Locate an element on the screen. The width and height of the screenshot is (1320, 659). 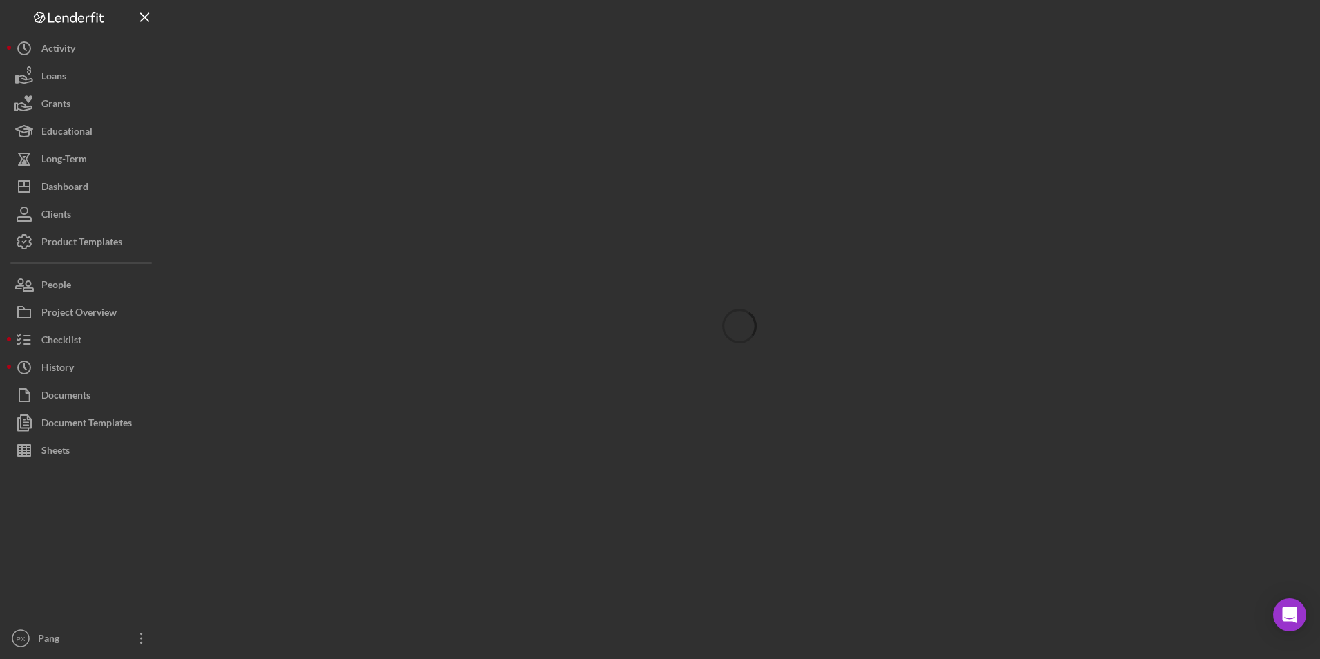
button: Activity is located at coordinates (83, 48).